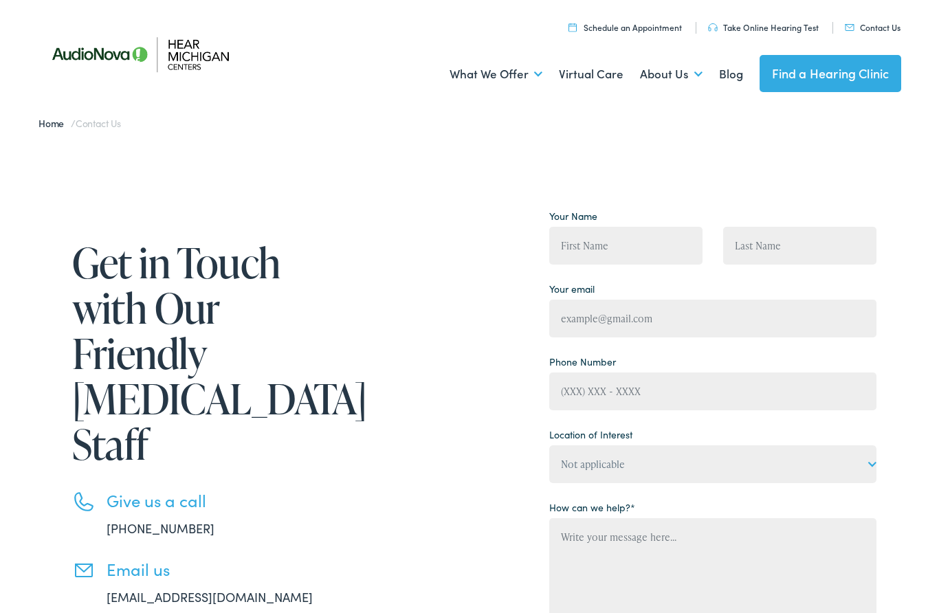  I want to click on label: How can we help?, so click(592, 508).